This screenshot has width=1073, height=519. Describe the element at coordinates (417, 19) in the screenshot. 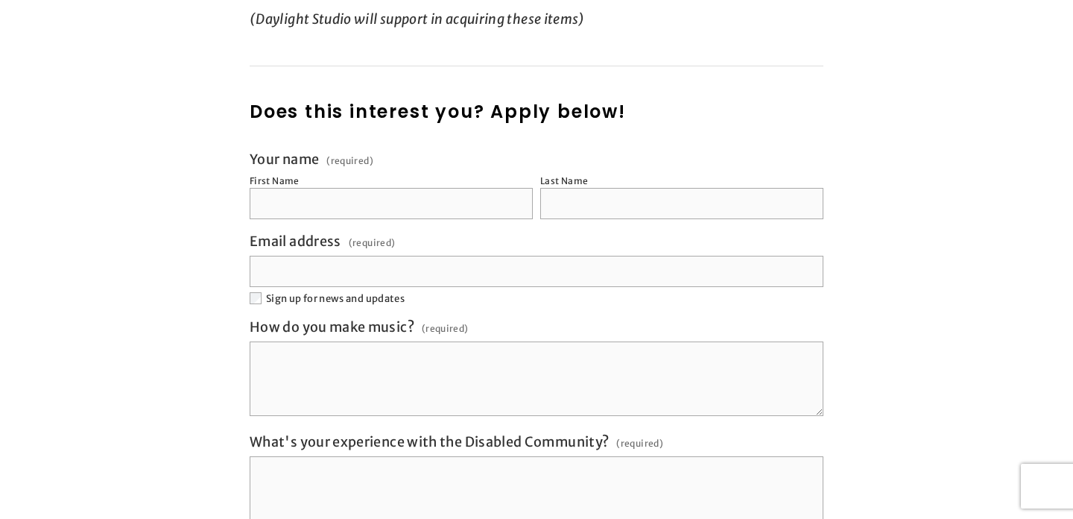

I see `em: (Daylight Studio will support in acquiring these items)` at that location.